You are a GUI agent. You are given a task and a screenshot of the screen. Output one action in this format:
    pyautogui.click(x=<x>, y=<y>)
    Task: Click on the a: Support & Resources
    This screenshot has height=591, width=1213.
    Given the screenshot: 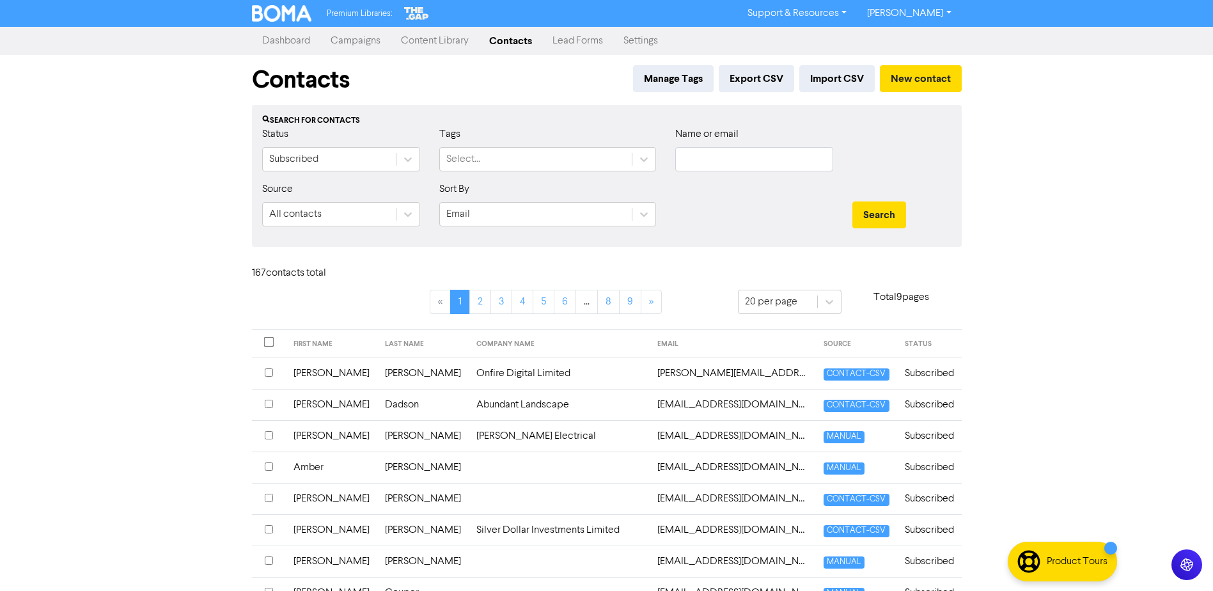 What is the action you would take?
    pyautogui.click(x=797, y=13)
    